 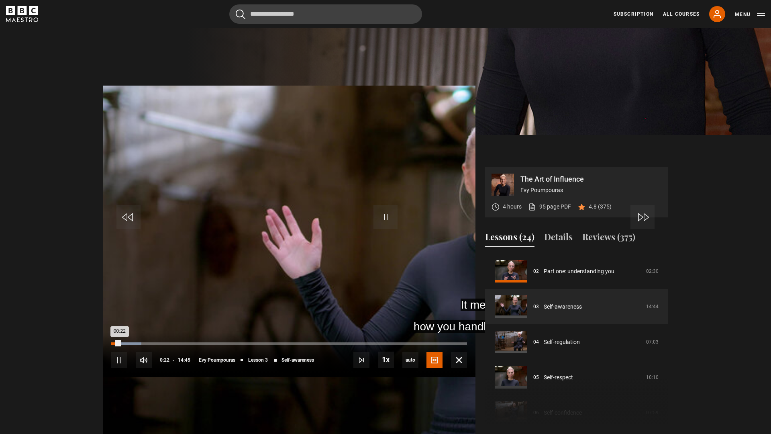 I want to click on video-js: Video Player, so click(x=289, y=272).